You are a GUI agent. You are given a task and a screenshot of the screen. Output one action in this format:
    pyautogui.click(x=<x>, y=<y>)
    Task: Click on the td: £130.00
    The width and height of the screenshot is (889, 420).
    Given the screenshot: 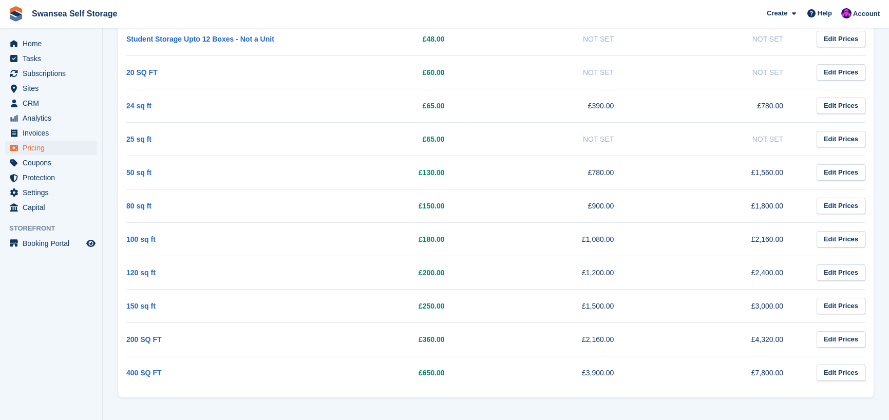 What is the action you would take?
    pyautogui.click(x=381, y=172)
    